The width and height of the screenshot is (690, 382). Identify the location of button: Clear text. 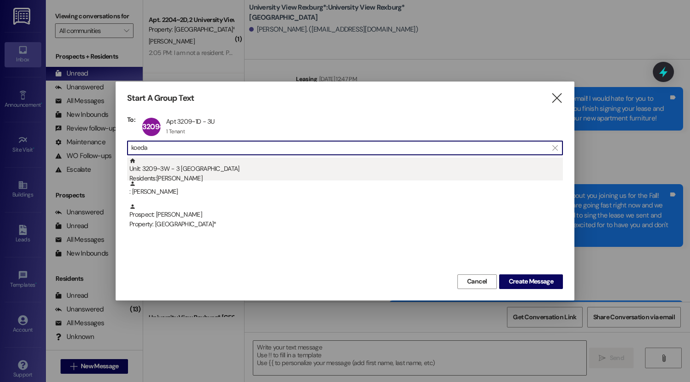
(555, 148).